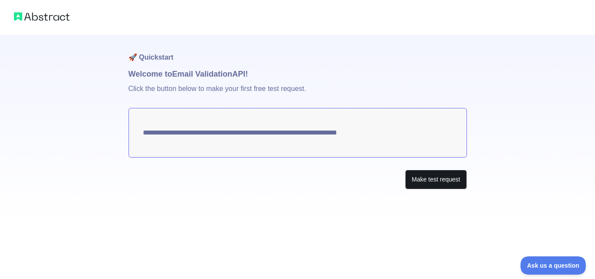  I want to click on p: Click the button below to make your first free test request., so click(298, 94).